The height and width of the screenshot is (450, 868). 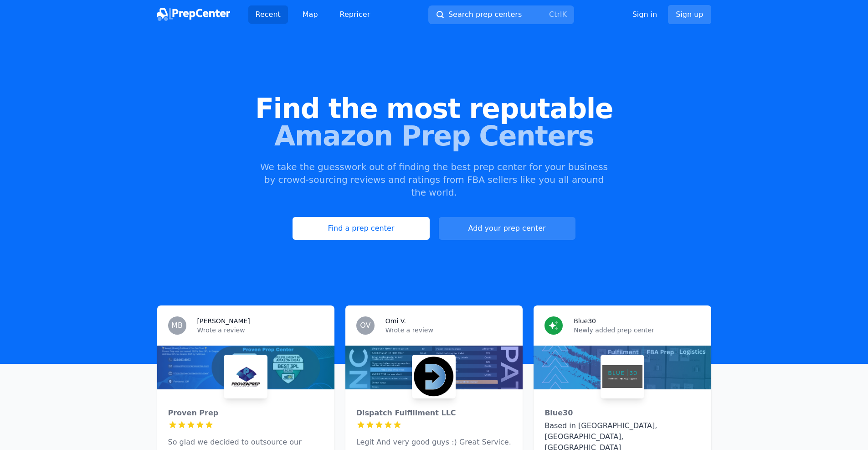 What do you see at coordinates (564, 14) in the screenshot?
I see `kbd: K` at bounding box center [564, 14].